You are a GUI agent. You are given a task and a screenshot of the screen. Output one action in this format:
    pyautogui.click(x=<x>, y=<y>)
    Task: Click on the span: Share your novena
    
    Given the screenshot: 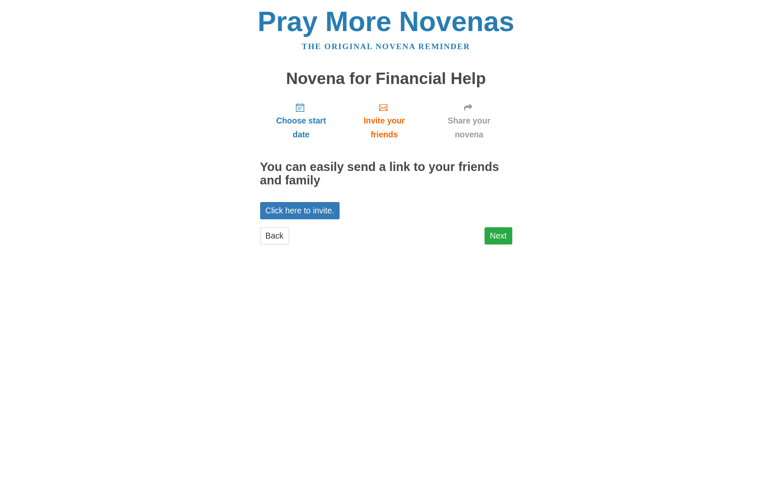 What is the action you would take?
    pyautogui.click(x=469, y=128)
    